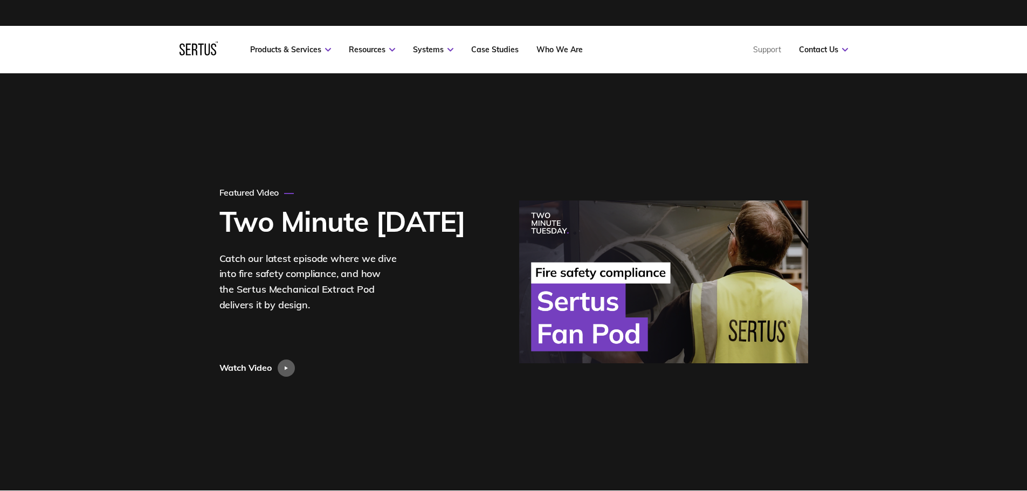 This screenshot has height=491, width=1027. Describe the element at coordinates (560, 50) in the screenshot. I see `a: Who We Are` at that location.